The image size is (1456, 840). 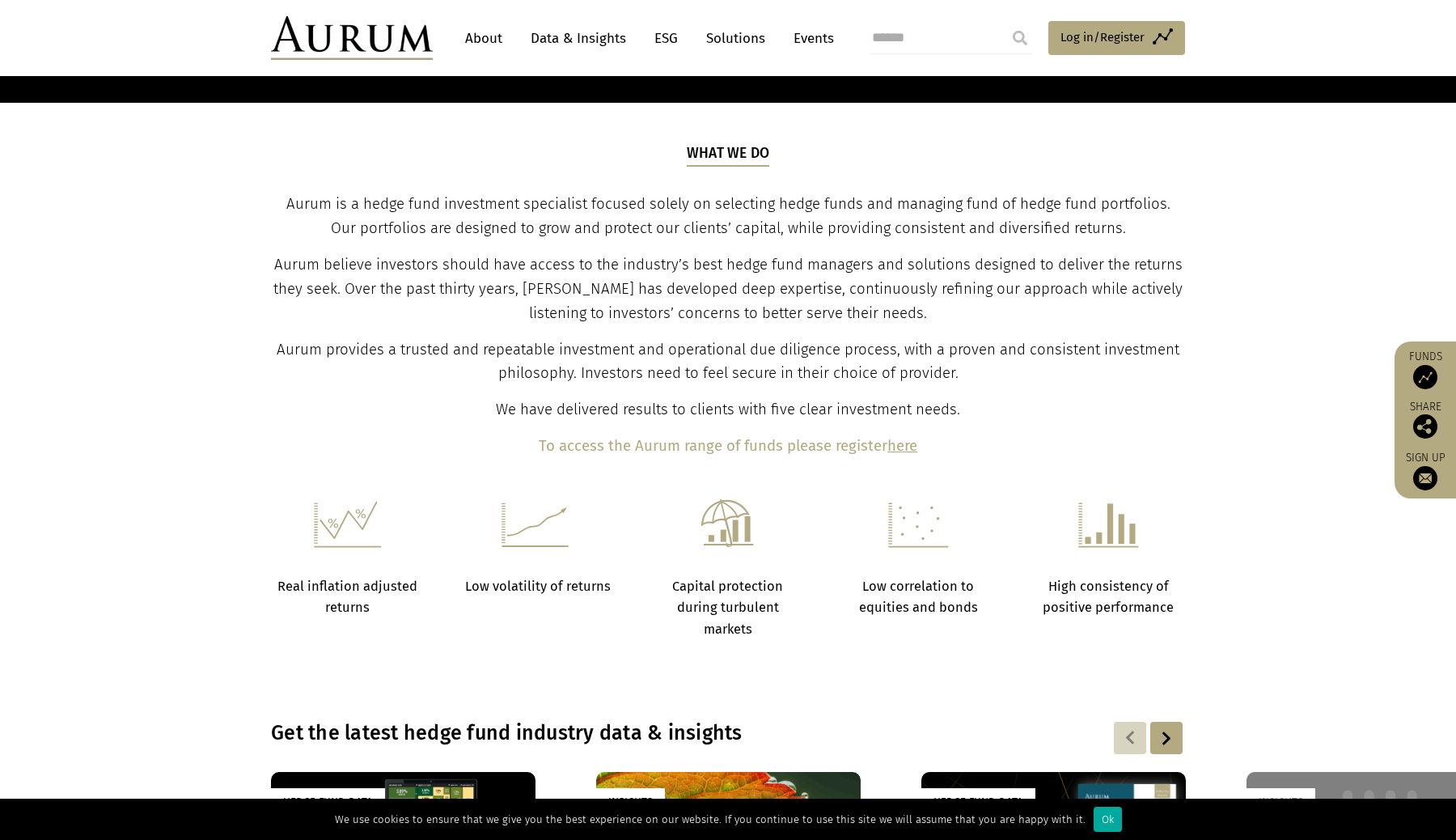 What do you see at coordinates (624, 732) in the screenshot?
I see `h3: Get the latest hedge fund industry data & insights` at bounding box center [624, 732].